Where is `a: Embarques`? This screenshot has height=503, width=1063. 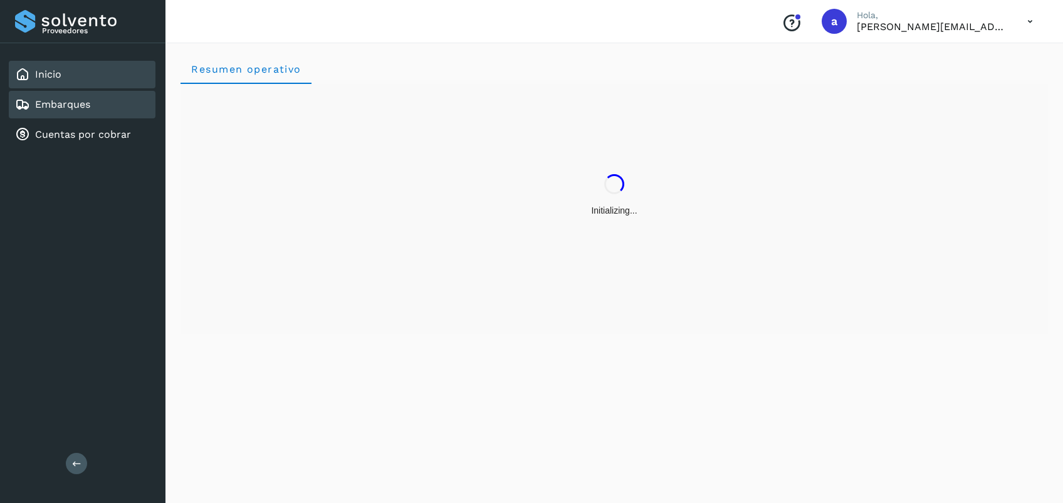 a: Embarques is located at coordinates (63, 104).